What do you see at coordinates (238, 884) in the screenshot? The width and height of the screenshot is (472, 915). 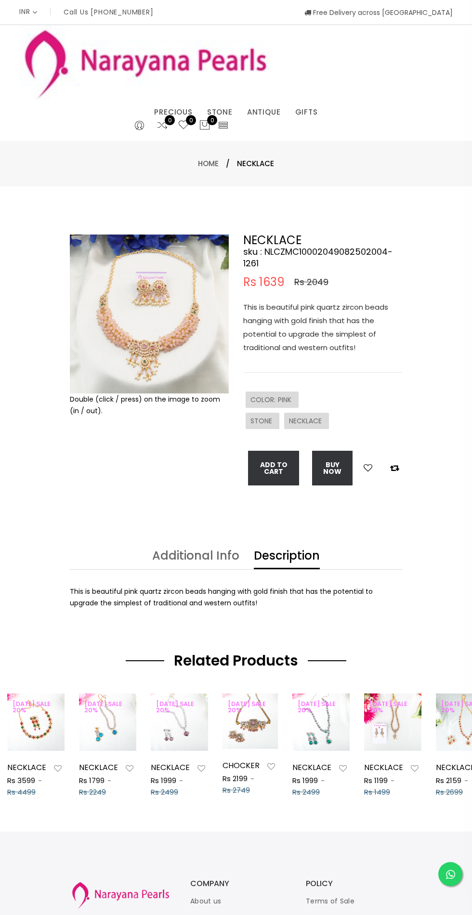 I see `h3: COMPANY` at bounding box center [238, 884].